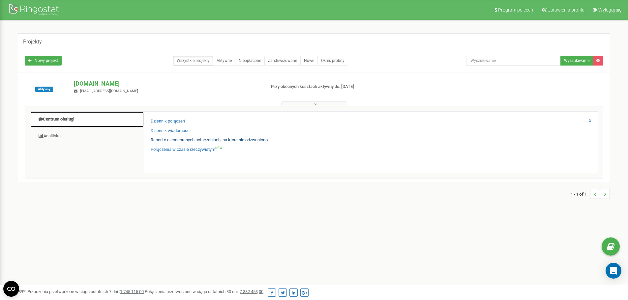 This screenshot has height=300, width=628. What do you see at coordinates (566, 10) in the screenshot?
I see `span: Ustawienia profilu` at bounding box center [566, 10].